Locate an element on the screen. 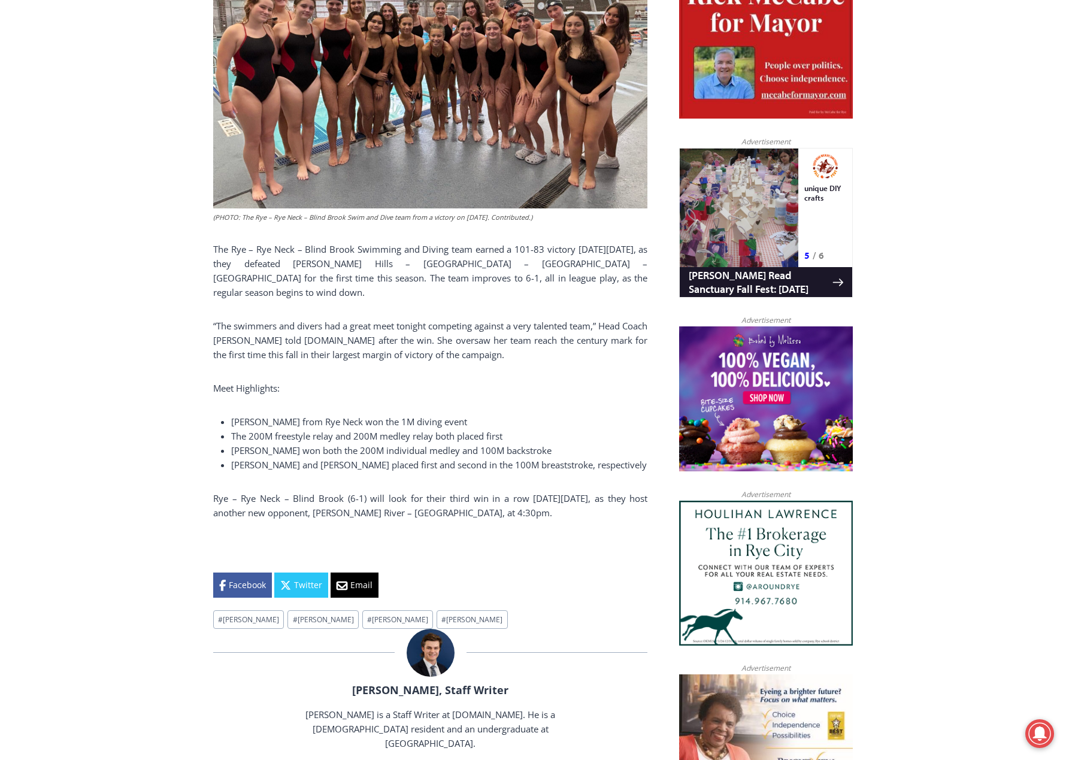 Image resolution: width=1066 pixels, height=760 pixels. a: Twitter is located at coordinates (301, 585).